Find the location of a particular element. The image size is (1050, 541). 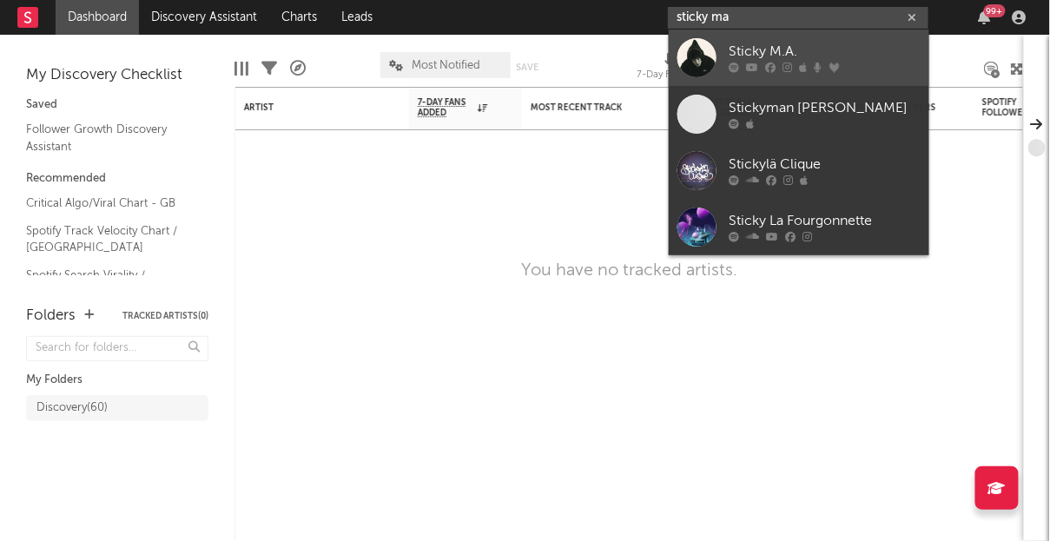

div: Edit Columns is located at coordinates (241, 69).